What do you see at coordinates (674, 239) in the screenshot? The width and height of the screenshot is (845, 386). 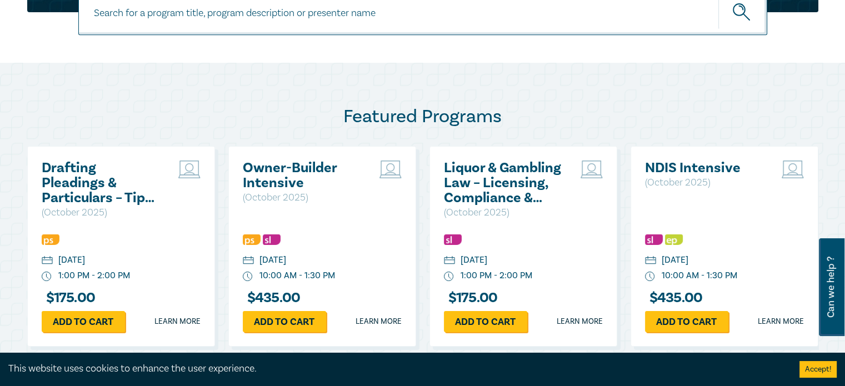 I see `img: Ethics & Professional Responsibility` at bounding box center [674, 239].